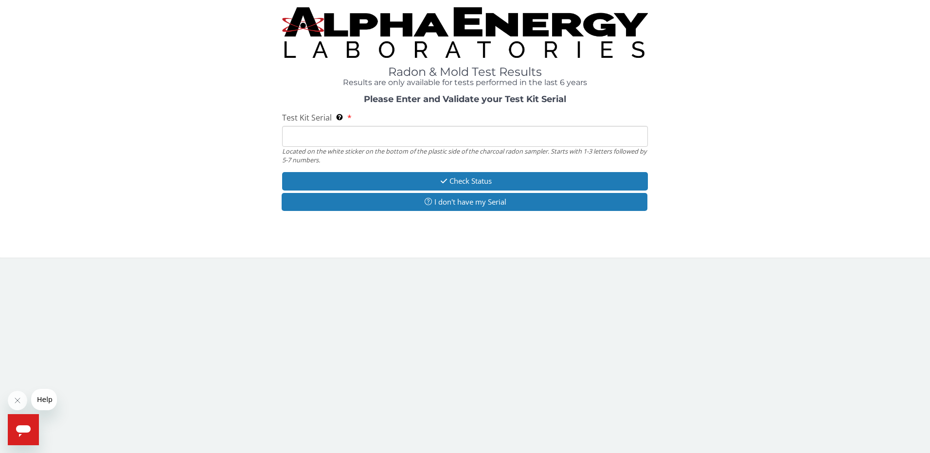  What do you see at coordinates (464, 202) in the screenshot?
I see `button: I don't have my Serial` at bounding box center [464, 202].